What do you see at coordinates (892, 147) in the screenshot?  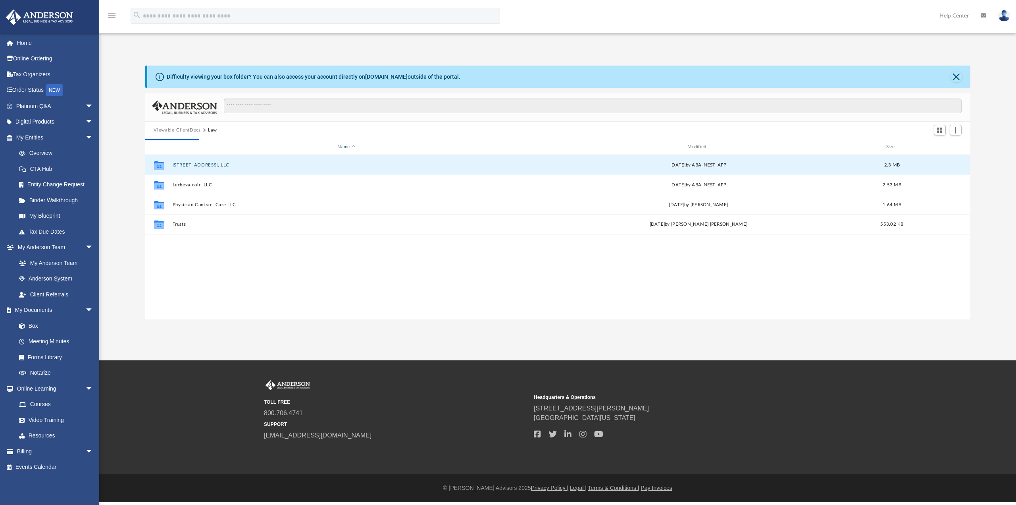 I see `div: Size` at bounding box center [892, 147].